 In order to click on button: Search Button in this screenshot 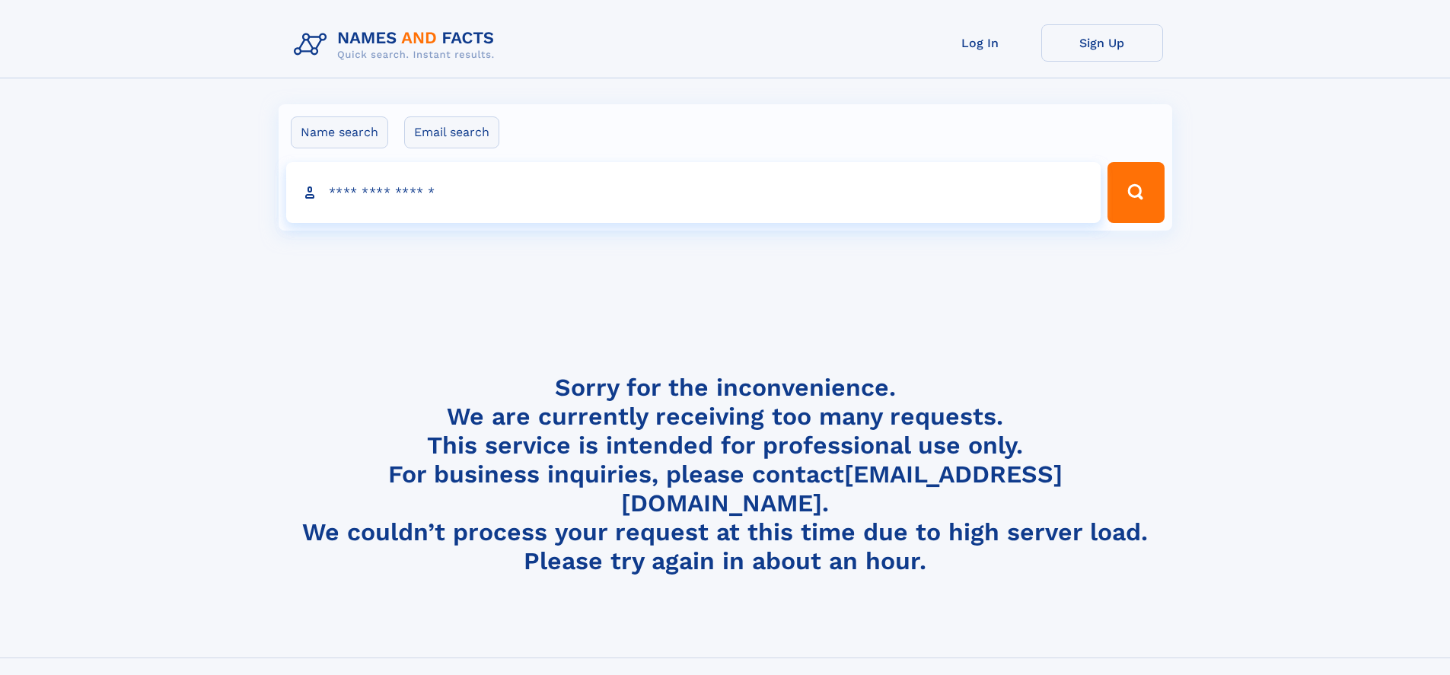, I will do `click(1136, 193)`.